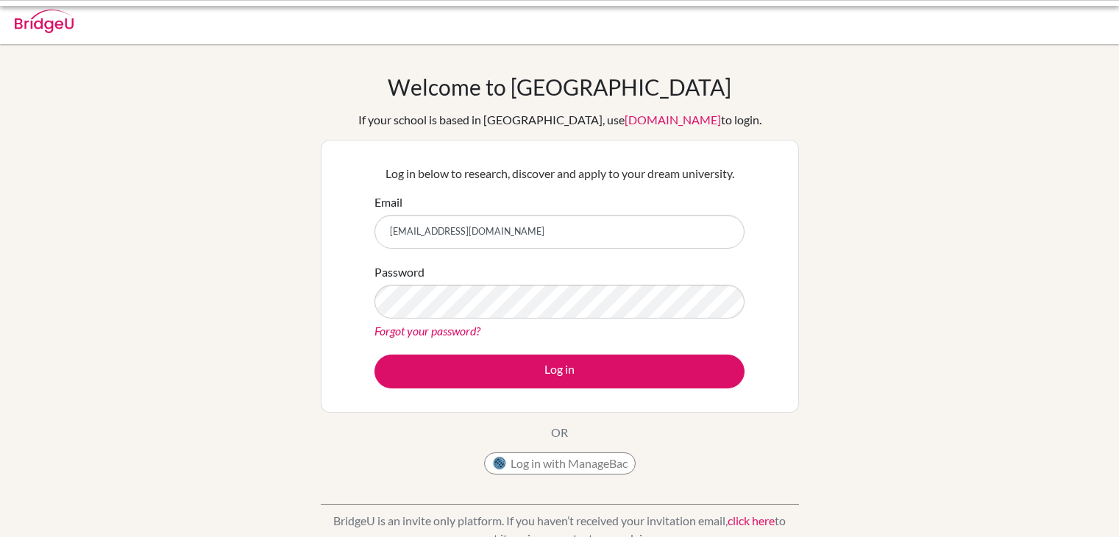 Image resolution: width=1119 pixels, height=537 pixels. What do you see at coordinates (560, 463) in the screenshot?
I see `button: Log in with ManageBac` at bounding box center [560, 463].